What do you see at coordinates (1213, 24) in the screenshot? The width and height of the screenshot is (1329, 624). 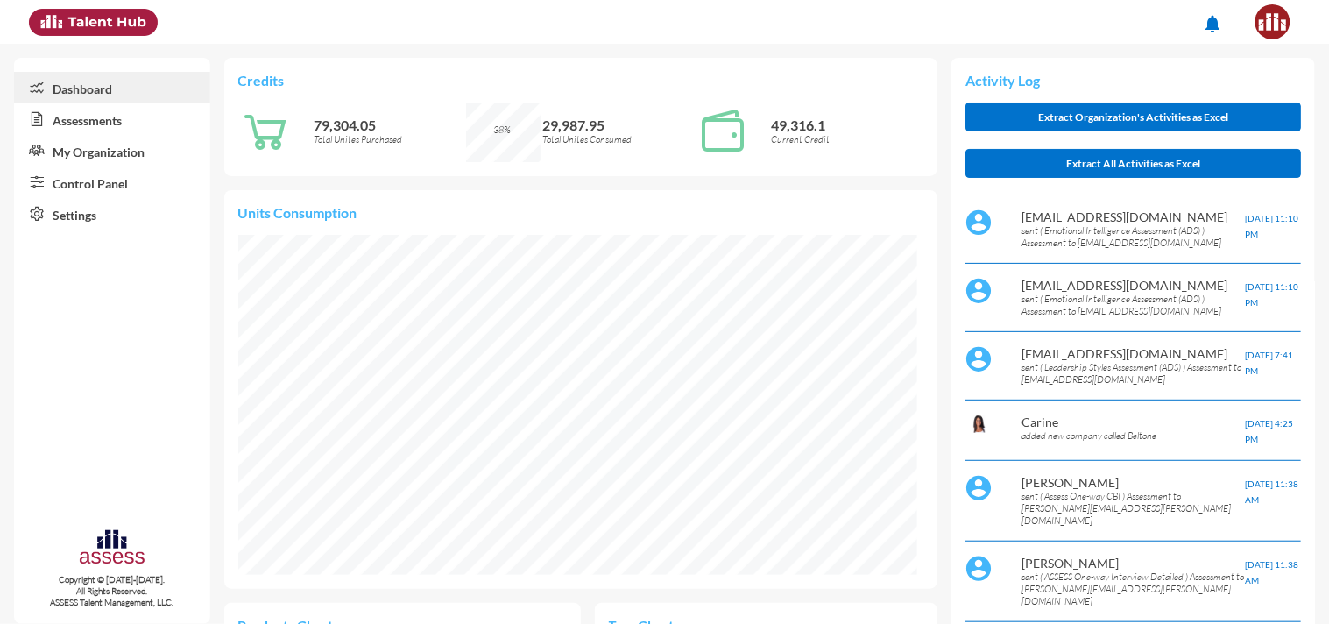 I see `mat-icon: notifications` at bounding box center [1213, 24].